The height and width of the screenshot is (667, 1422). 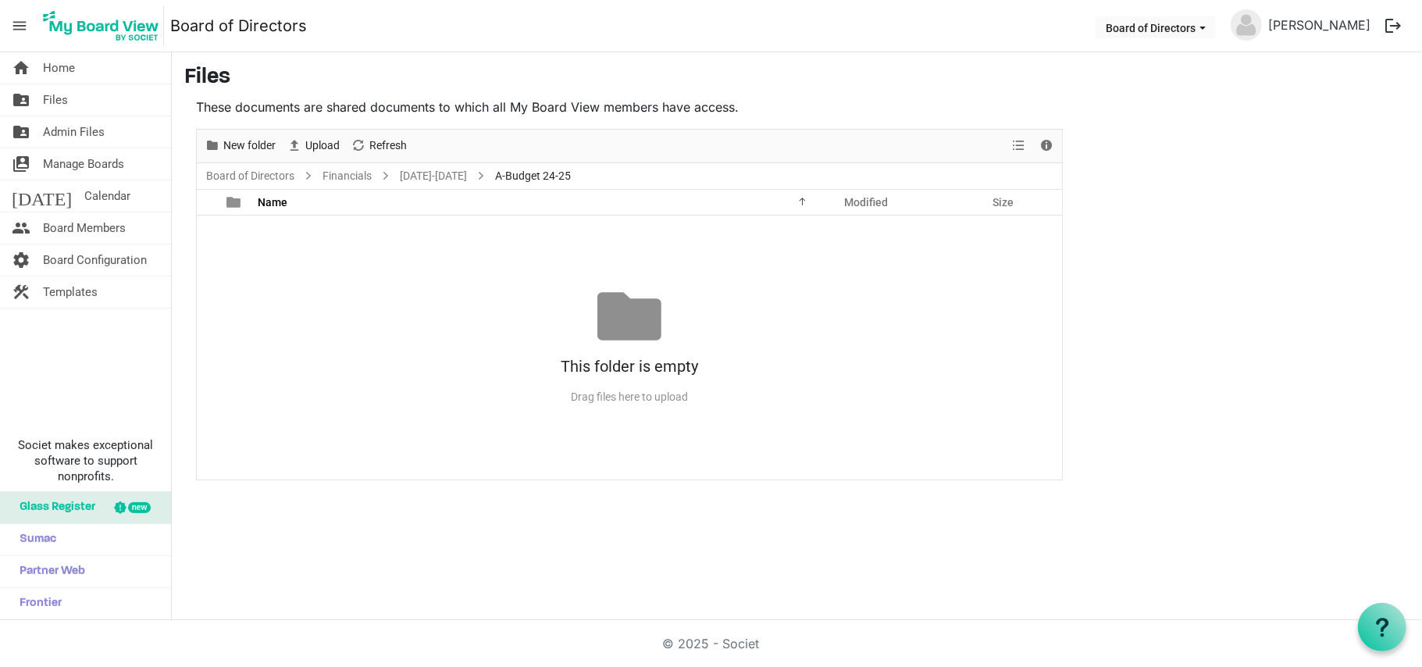 I want to click on img: no-profile-picture.svg, so click(x=1246, y=25).